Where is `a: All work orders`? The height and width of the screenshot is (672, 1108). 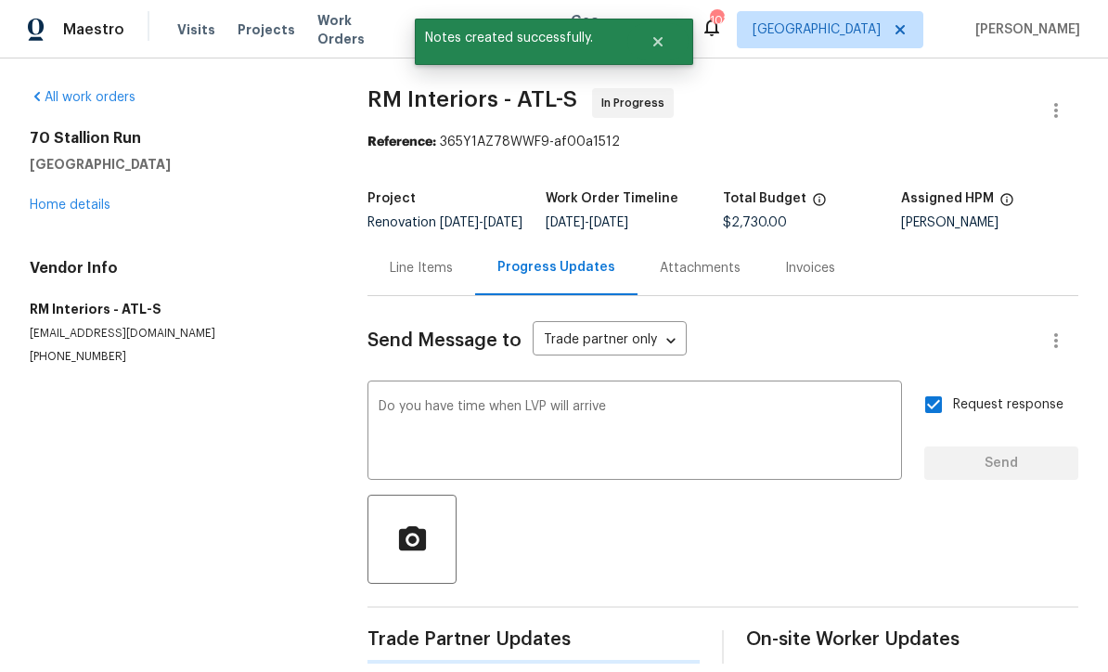 a: All work orders is located at coordinates (83, 97).